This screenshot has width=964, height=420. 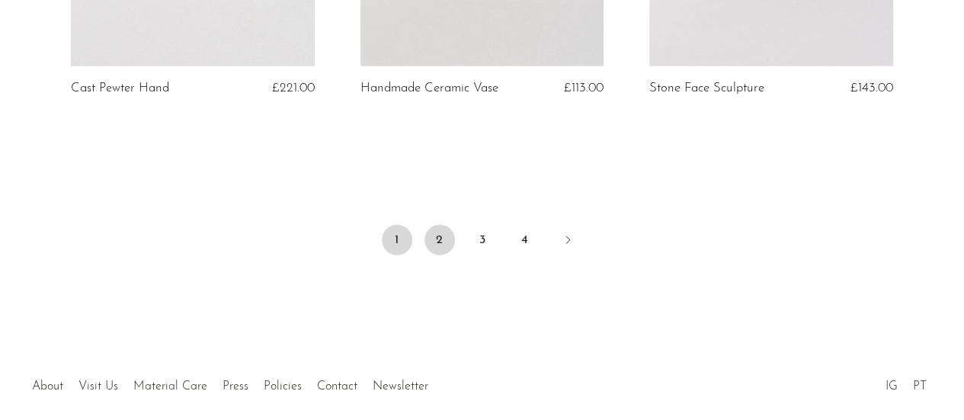 What do you see at coordinates (483, 240) in the screenshot?
I see `a: 3` at bounding box center [483, 240].